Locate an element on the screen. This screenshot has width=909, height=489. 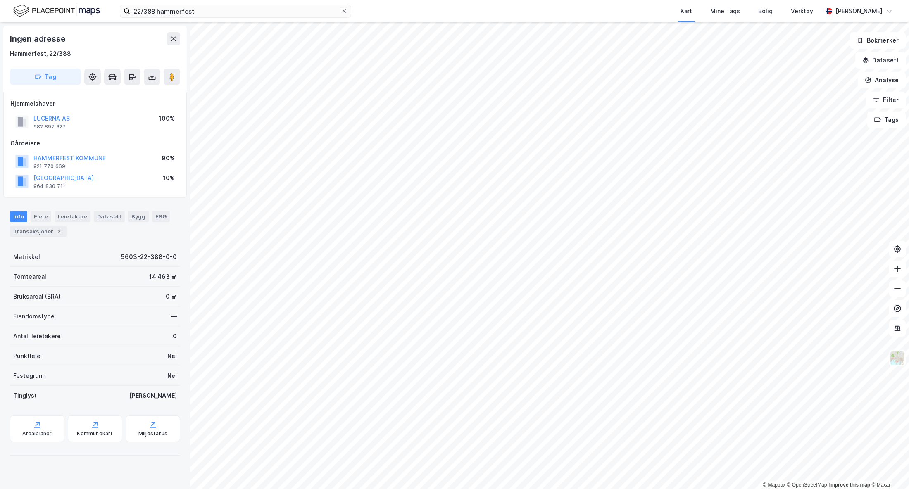
input: Søk på adresse, matrikkel, gårdeiere, leietakere eller personer is located at coordinates (236, 11).